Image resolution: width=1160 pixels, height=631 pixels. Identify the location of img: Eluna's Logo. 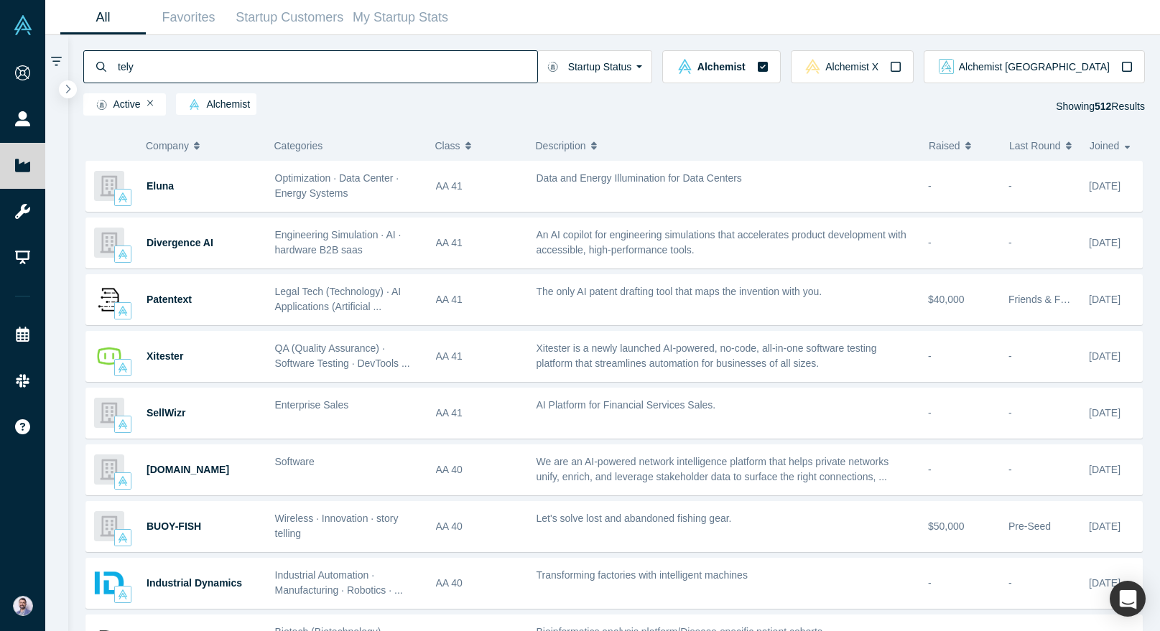
(109, 186).